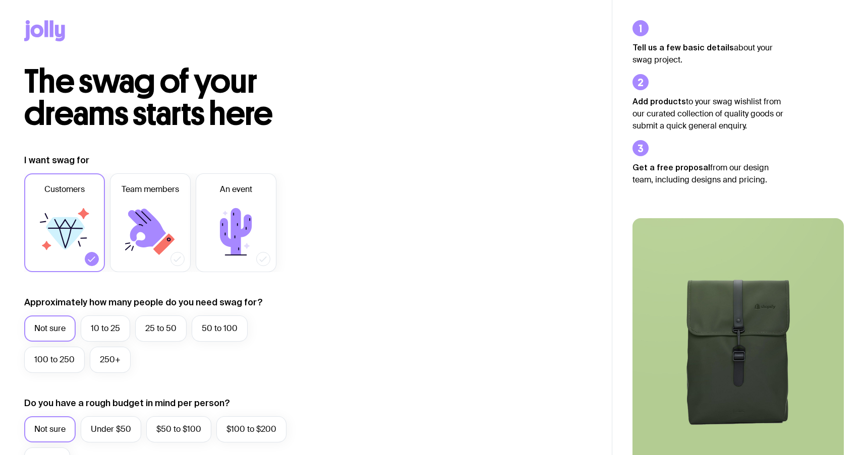 This screenshot has width=864, height=455. I want to click on p: to your swag wishlist from our curated collection of quality goods or submit a quick general enqu..., so click(708, 113).